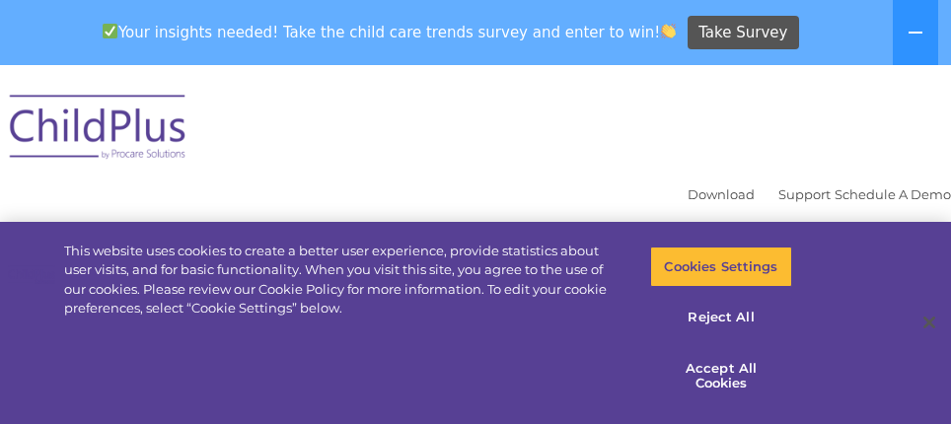 The height and width of the screenshot is (424, 951). What do you see at coordinates (743, 33) in the screenshot?
I see `span: Take Survey` at bounding box center [743, 33].